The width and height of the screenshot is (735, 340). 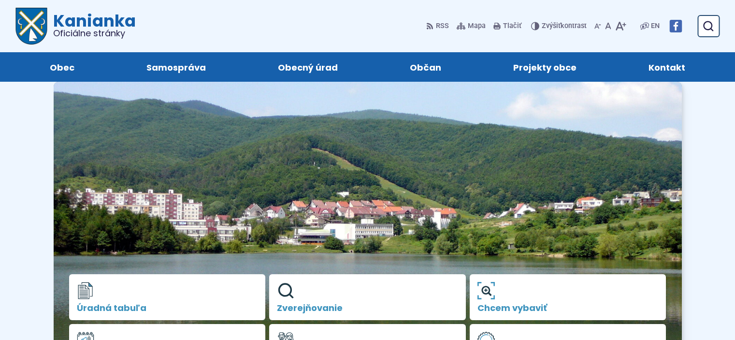 What do you see at coordinates (367, 297) in the screenshot?
I see `a: Zverejňovanie` at bounding box center [367, 297].